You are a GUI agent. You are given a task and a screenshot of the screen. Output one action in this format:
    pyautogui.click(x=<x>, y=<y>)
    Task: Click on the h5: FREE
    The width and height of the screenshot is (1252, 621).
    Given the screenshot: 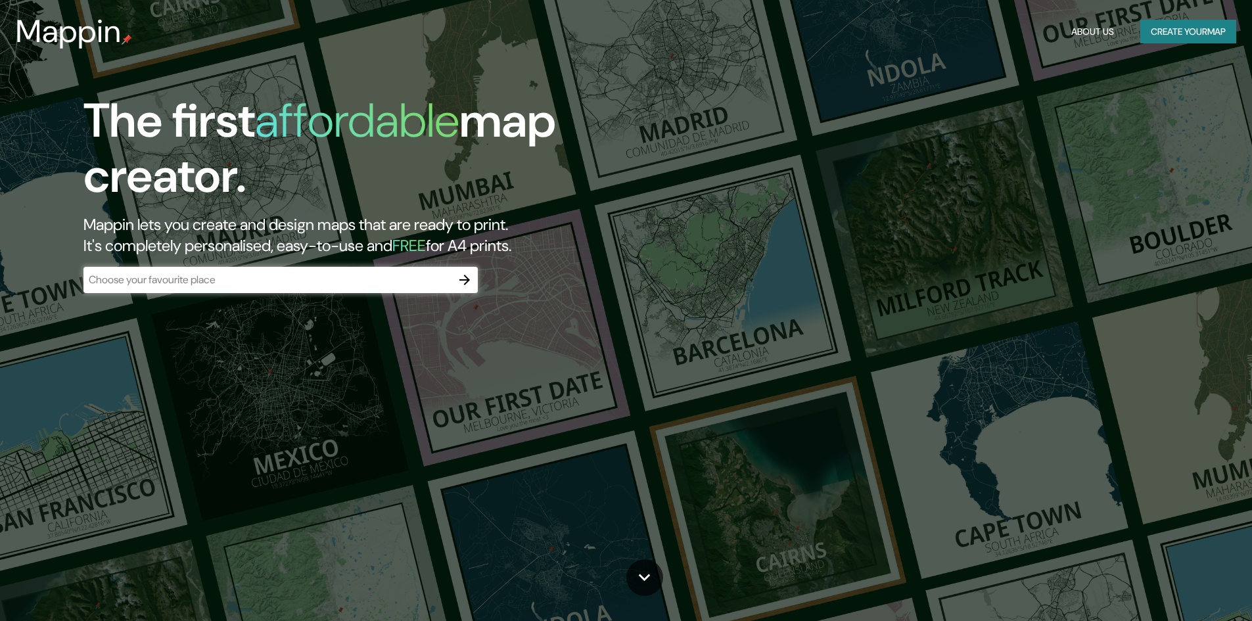 What is the action you would take?
    pyautogui.click(x=409, y=245)
    